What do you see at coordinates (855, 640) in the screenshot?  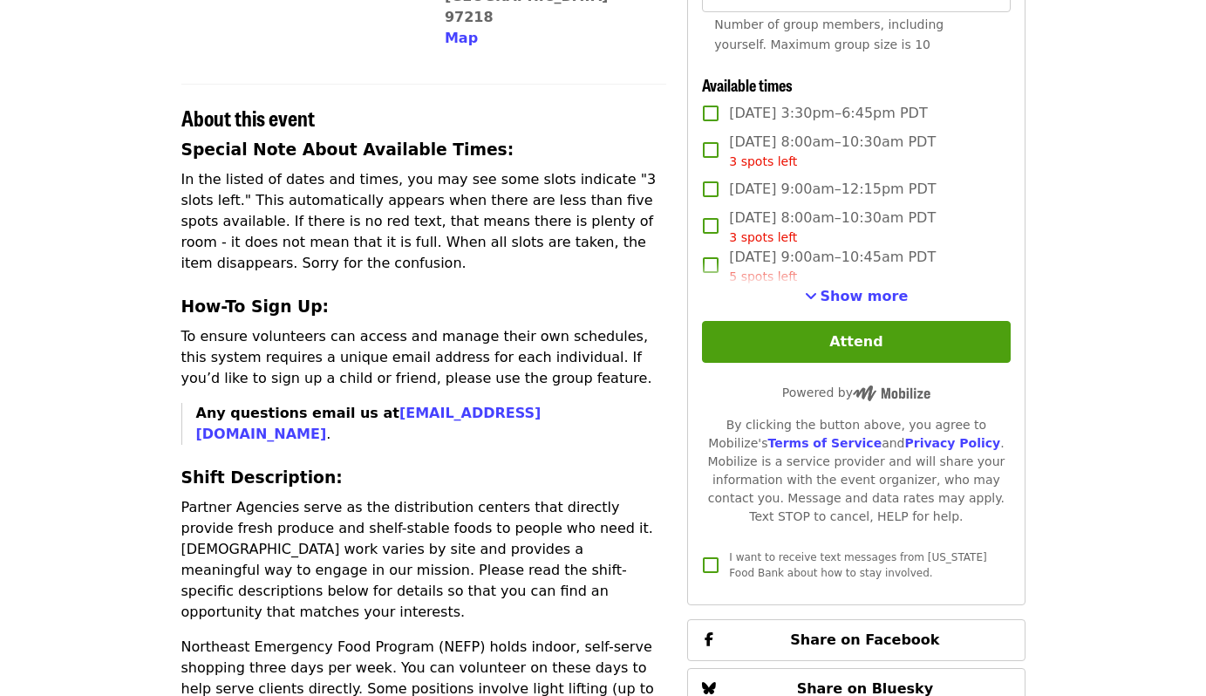 I see `button: Share on Facebook` at bounding box center [855, 640].